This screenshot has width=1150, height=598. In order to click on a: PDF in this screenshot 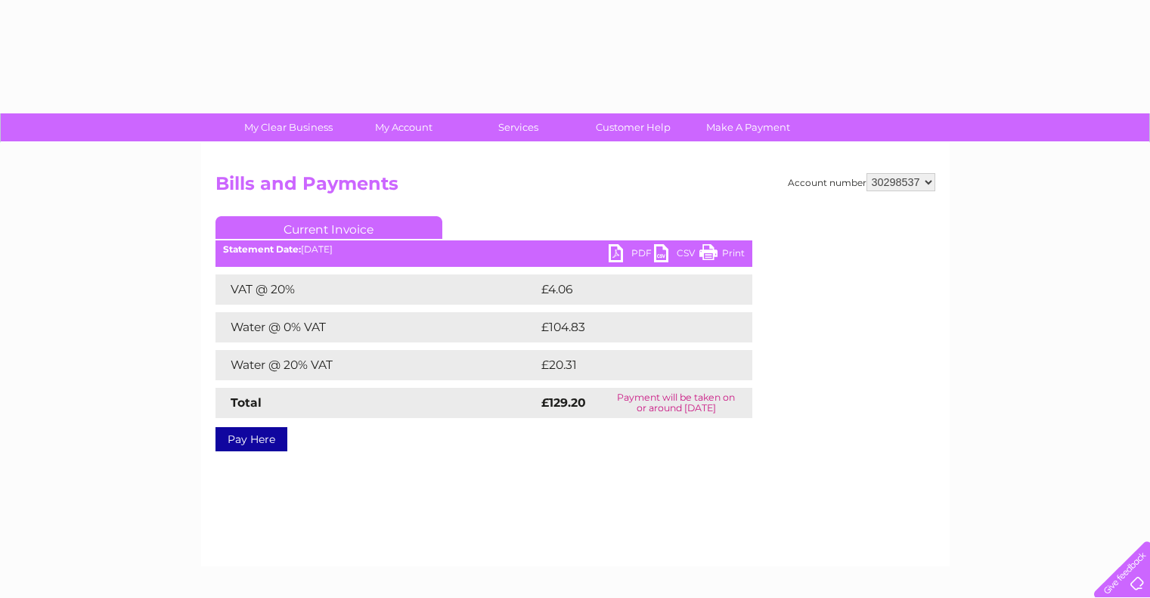, I will do `click(631, 255)`.